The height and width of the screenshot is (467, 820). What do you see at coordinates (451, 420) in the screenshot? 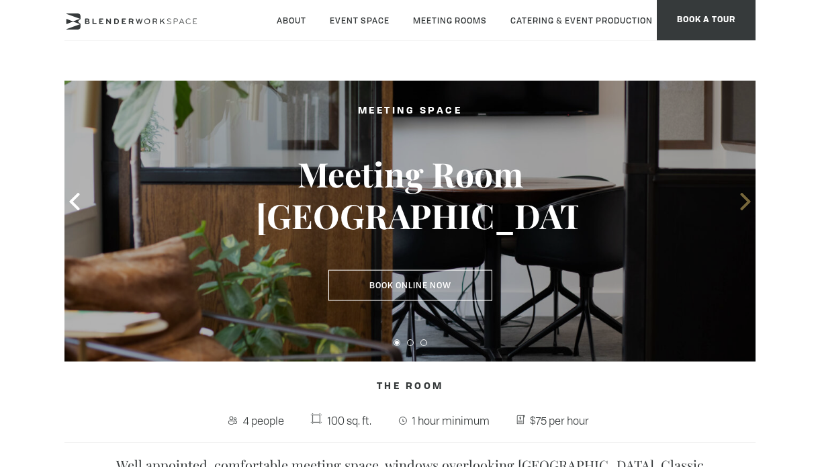
I see `span: 1 hour minimum` at bounding box center [451, 420].